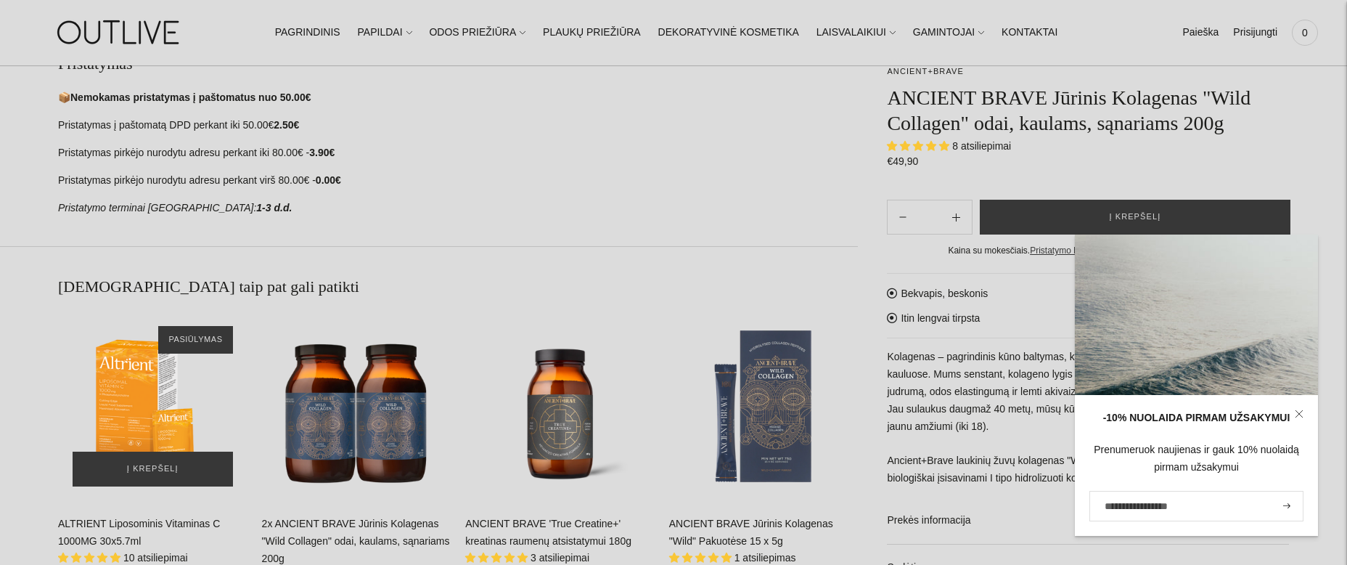  What do you see at coordinates (120, 32) in the screenshot?
I see `img: OUTLIVE` at bounding box center [120, 32].